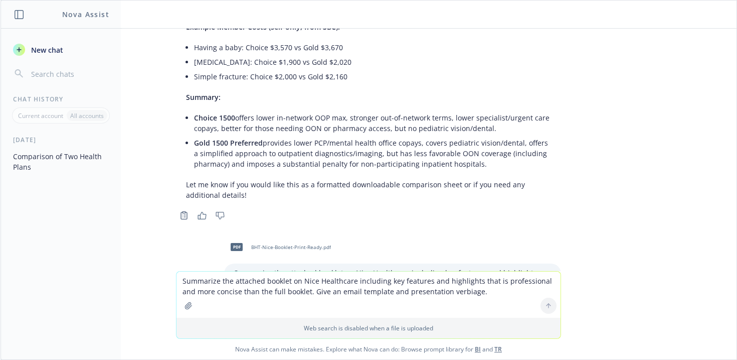 The height and width of the screenshot is (360, 737). I want to click on li: Simple fracture: Choice $2,000 vs Gold $2,160, so click(373, 76).